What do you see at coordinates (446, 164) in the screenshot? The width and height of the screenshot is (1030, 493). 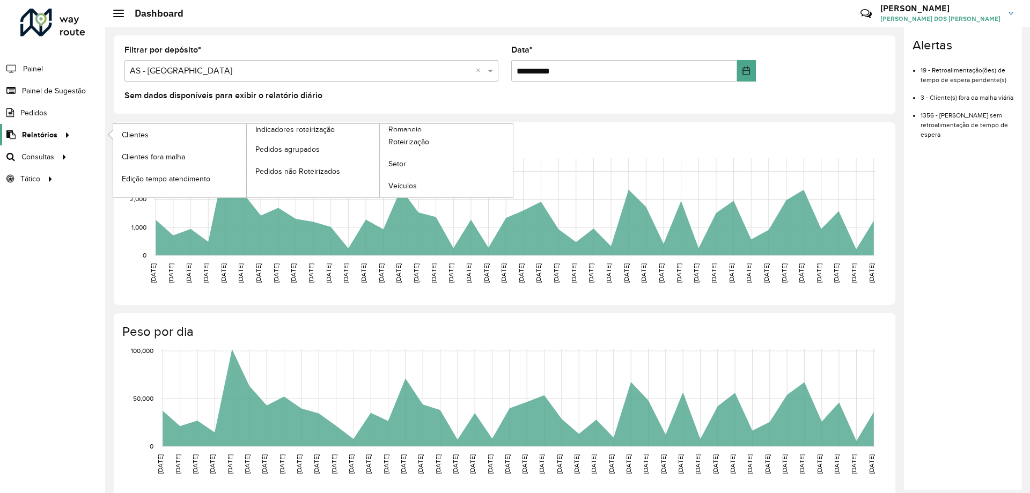 I see `a: Setor` at bounding box center [446, 164].